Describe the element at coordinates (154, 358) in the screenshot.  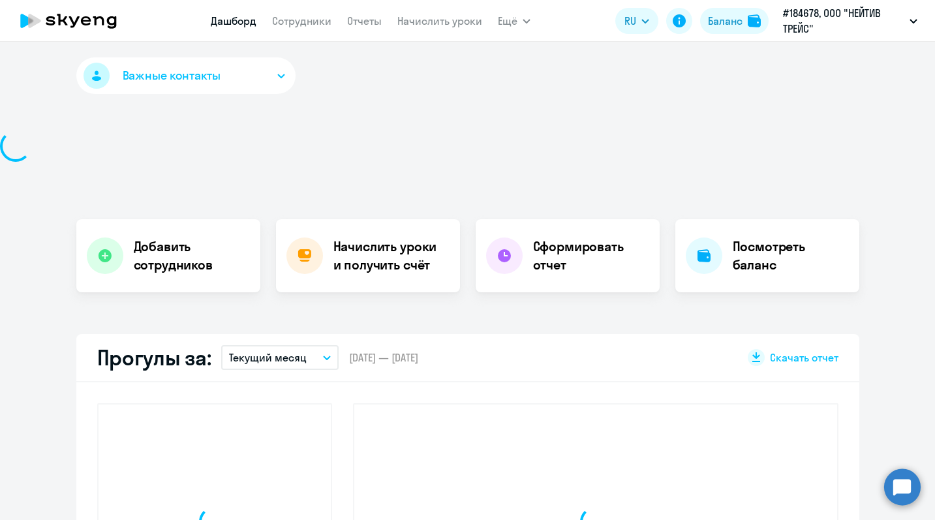
I see `h2: Прогулы за:` at that location.